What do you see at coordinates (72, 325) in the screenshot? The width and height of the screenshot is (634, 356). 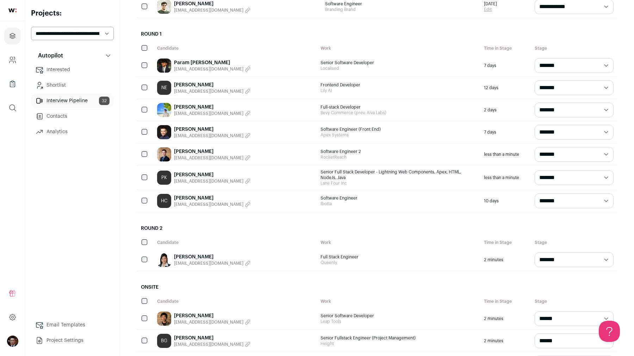 I see `a: Email Templates` at bounding box center [72, 325].